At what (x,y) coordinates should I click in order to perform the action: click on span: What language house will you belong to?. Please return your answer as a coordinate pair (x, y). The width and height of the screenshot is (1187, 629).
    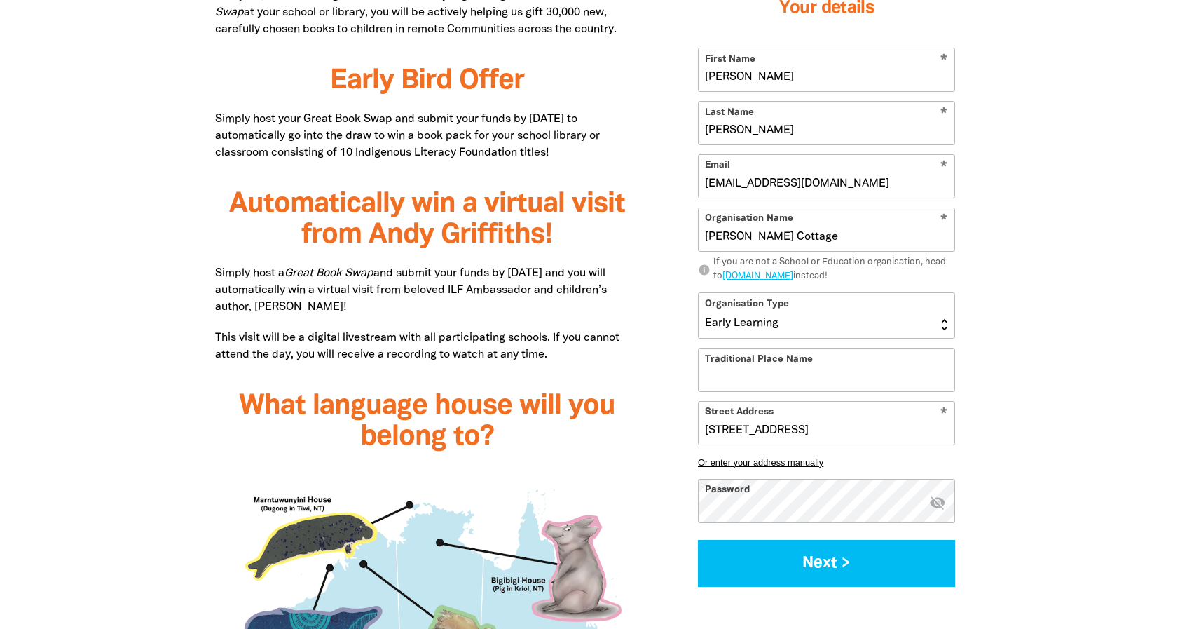
    Looking at the image, I should click on (427, 421).